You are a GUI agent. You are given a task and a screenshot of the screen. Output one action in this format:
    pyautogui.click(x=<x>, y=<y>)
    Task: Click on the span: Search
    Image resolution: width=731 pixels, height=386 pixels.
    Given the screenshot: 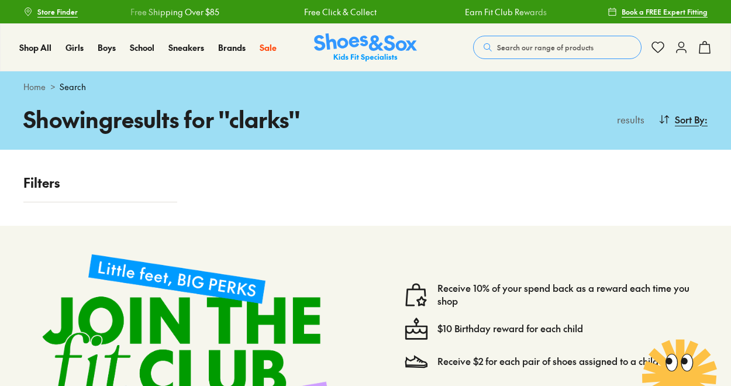 What is the action you would take?
    pyautogui.click(x=73, y=87)
    